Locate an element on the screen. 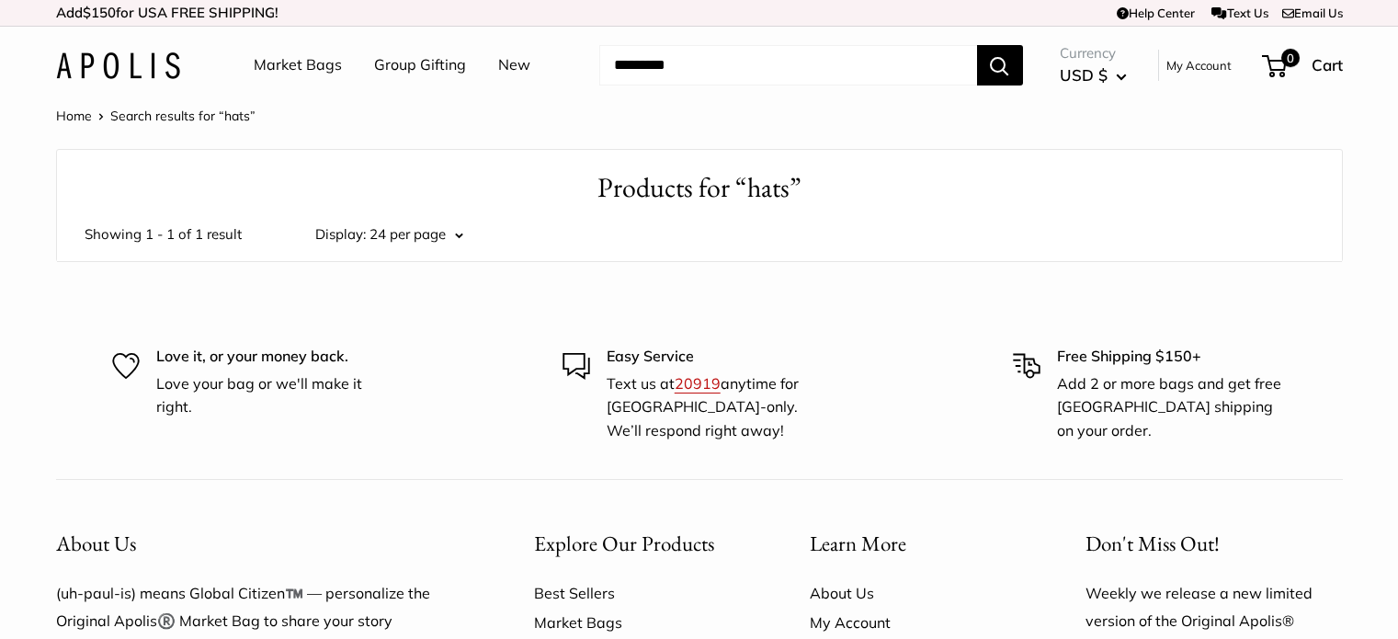  p: Love it, or your money back. is located at coordinates (271, 357).